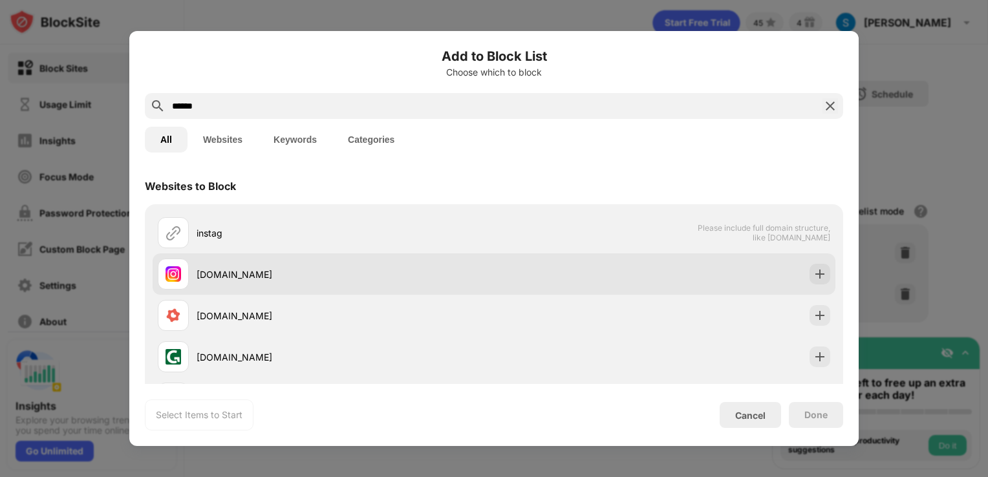 This screenshot has height=477, width=988. I want to click on div: Select Items to Start, so click(199, 415).